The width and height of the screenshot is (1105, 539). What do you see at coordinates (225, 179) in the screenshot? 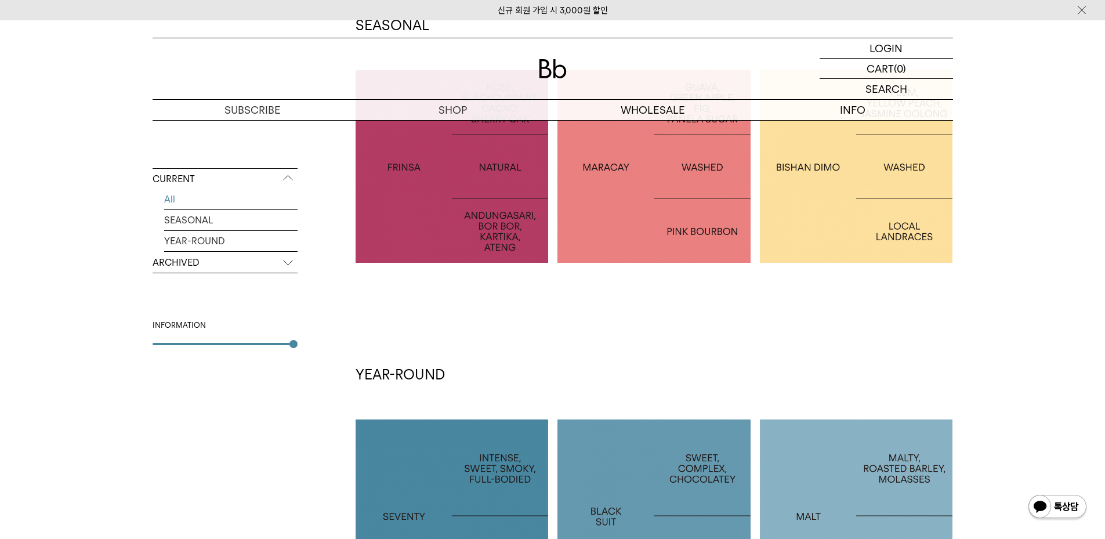
I see `p: CURRENT` at bounding box center [225, 179].